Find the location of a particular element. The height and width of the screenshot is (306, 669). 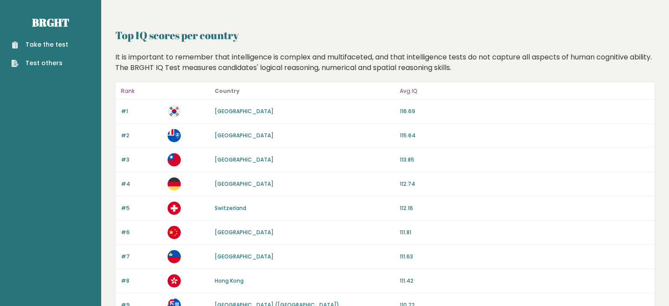

p: #3 is located at coordinates (142, 160).